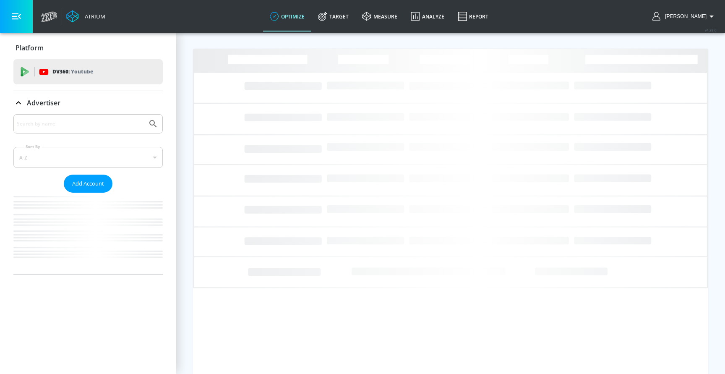  I want to click on nav: list of Advertiser, so click(88, 233).